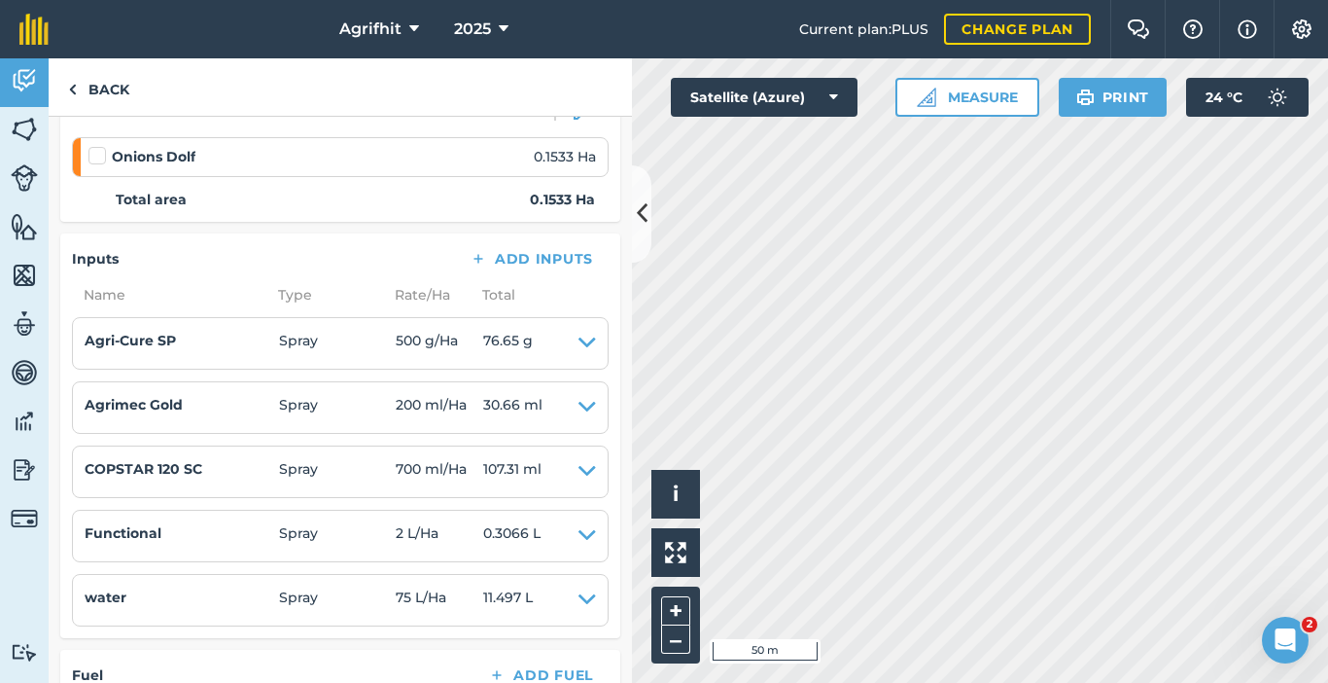 The width and height of the screenshot is (1328, 683). Describe the element at coordinates (1017, 29) in the screenshot. I see `a: Change plan` at that location.